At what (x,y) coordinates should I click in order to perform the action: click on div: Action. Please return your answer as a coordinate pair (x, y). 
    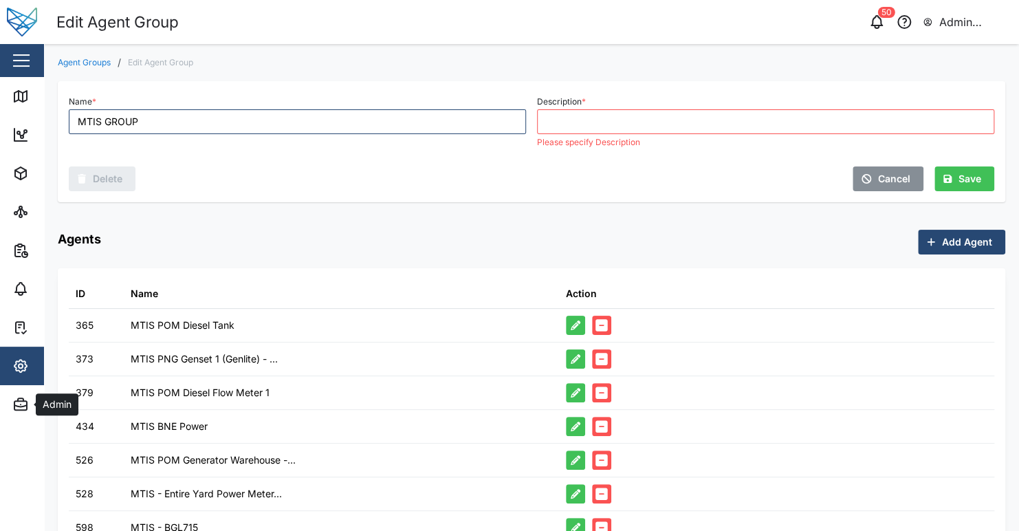
    Looking at the image, I should click on (581, 294).